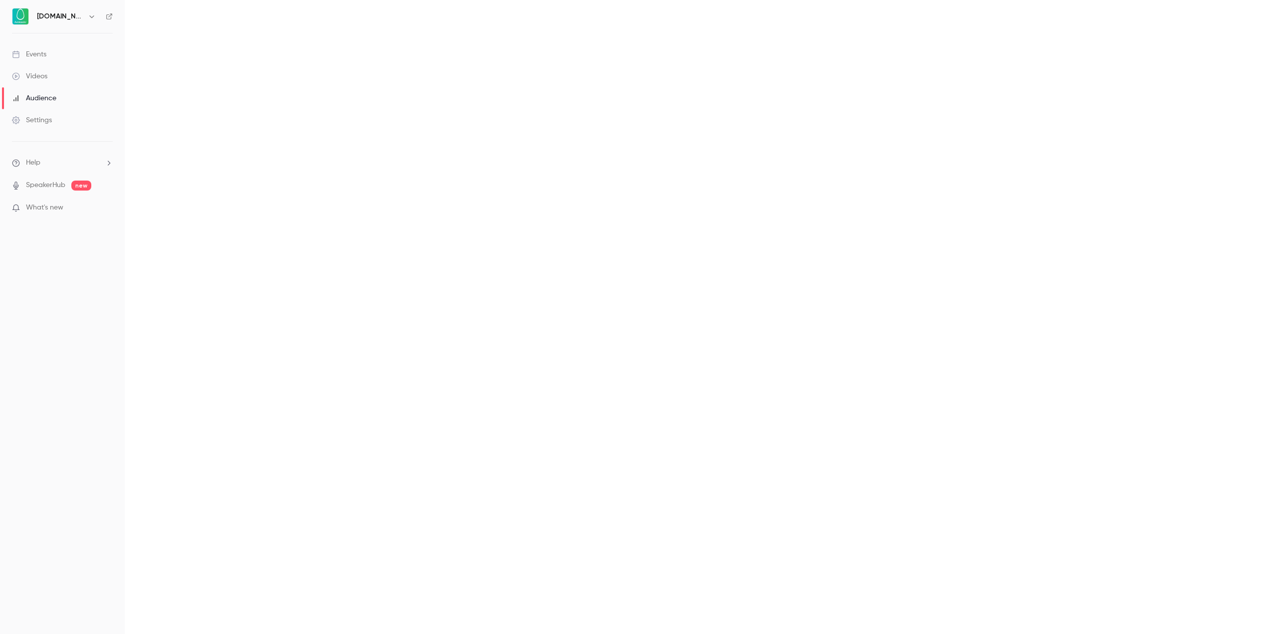 This screenshot has height=634, width=1277. I want to click on span: What's new, so click(44, 208).